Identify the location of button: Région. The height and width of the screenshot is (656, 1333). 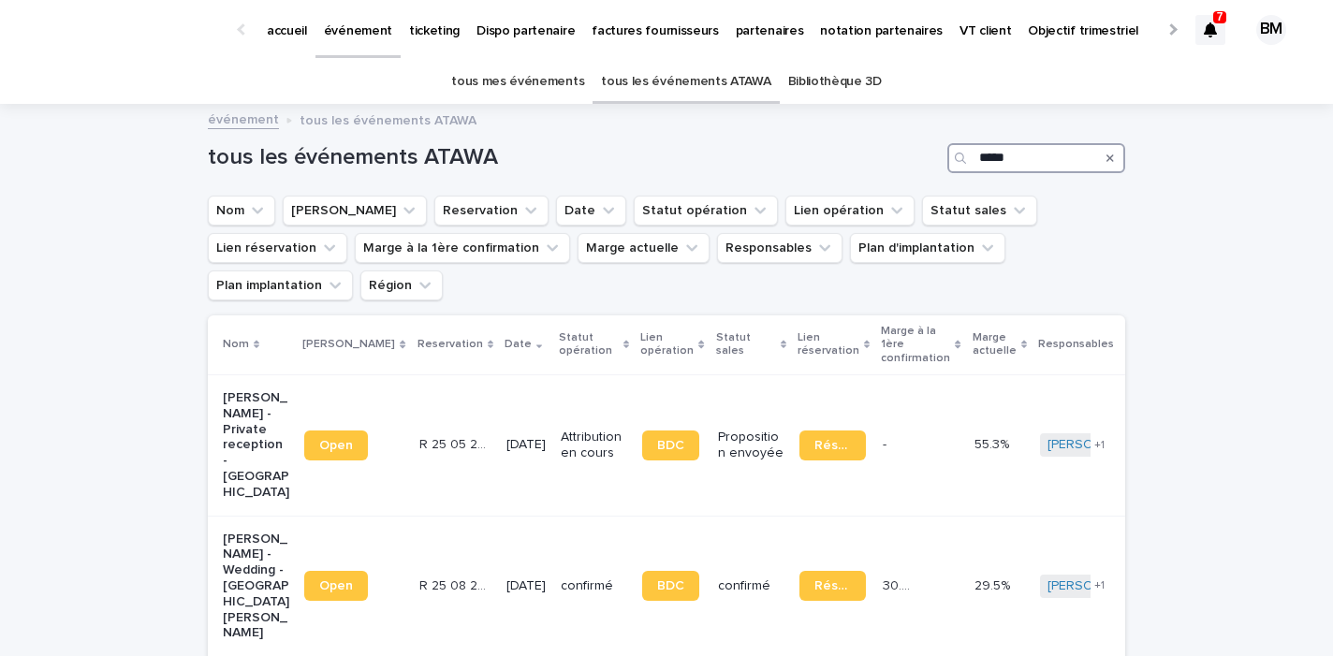
(402, 286).